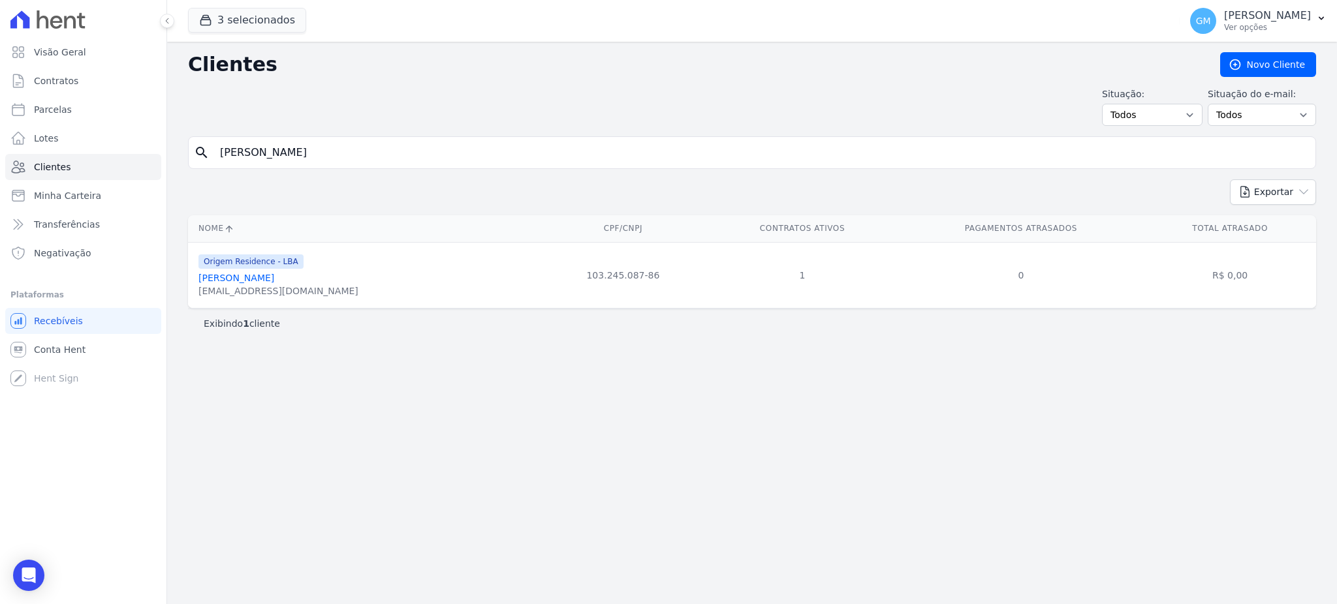 The image size is (1337, 604). Describe the element at coordinates (83, 167) in the screenshot. I see `a: Clientes` at that location.